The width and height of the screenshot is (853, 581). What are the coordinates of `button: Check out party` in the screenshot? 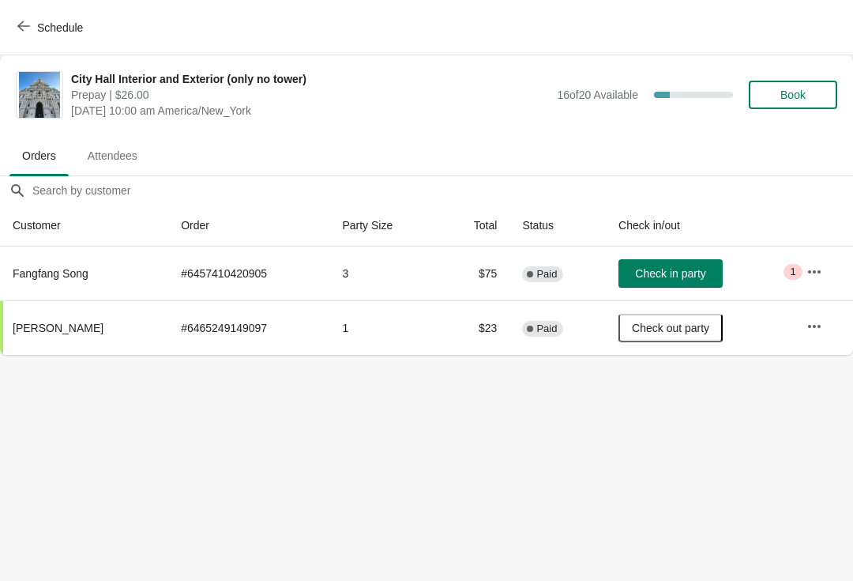 It's located at (671, 328).